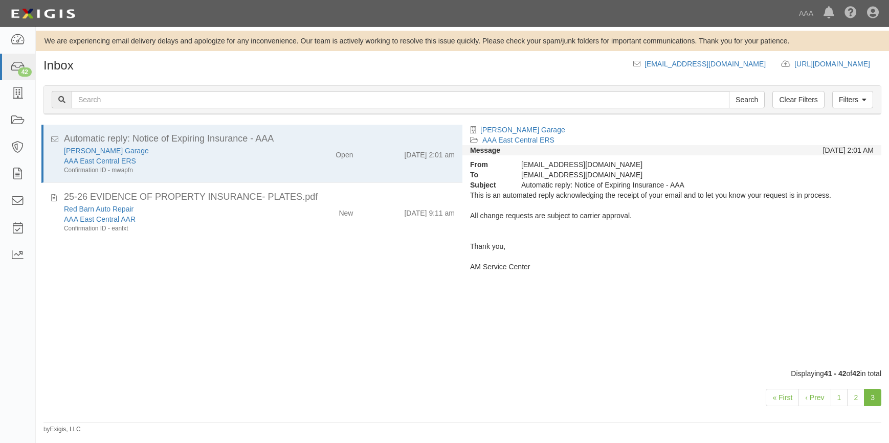  What do you see at coordinates (856, 398) in the screenshot?
I see `a: 2` at bounding box center [856, 398].